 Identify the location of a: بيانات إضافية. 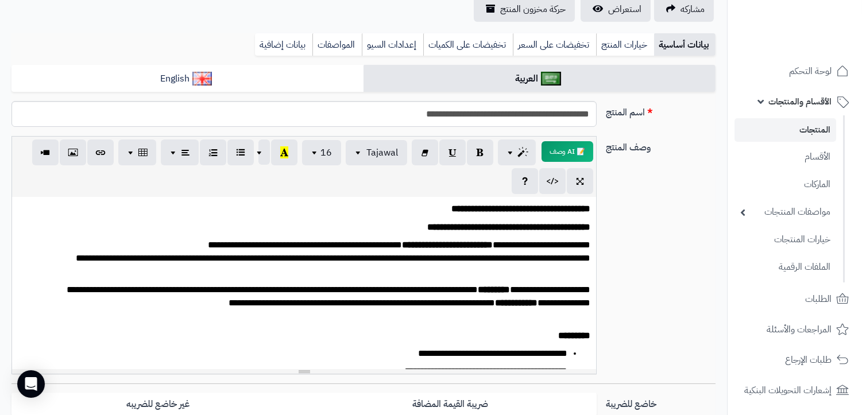
(284, 45).